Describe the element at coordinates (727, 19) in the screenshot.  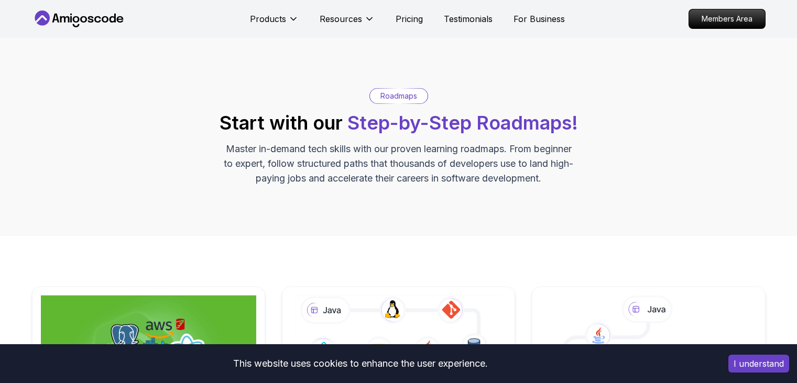
I see `p: Members Area` at that location.